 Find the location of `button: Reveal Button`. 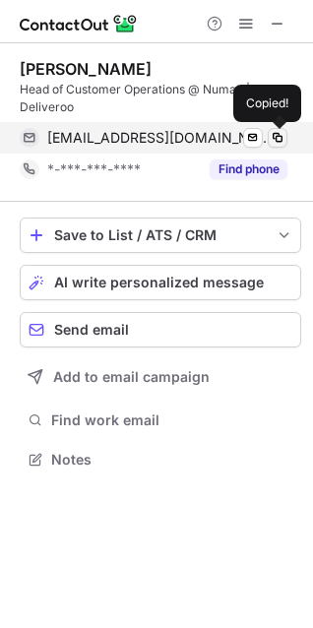

button: Reveal Button is located at coordinates (248, 169).